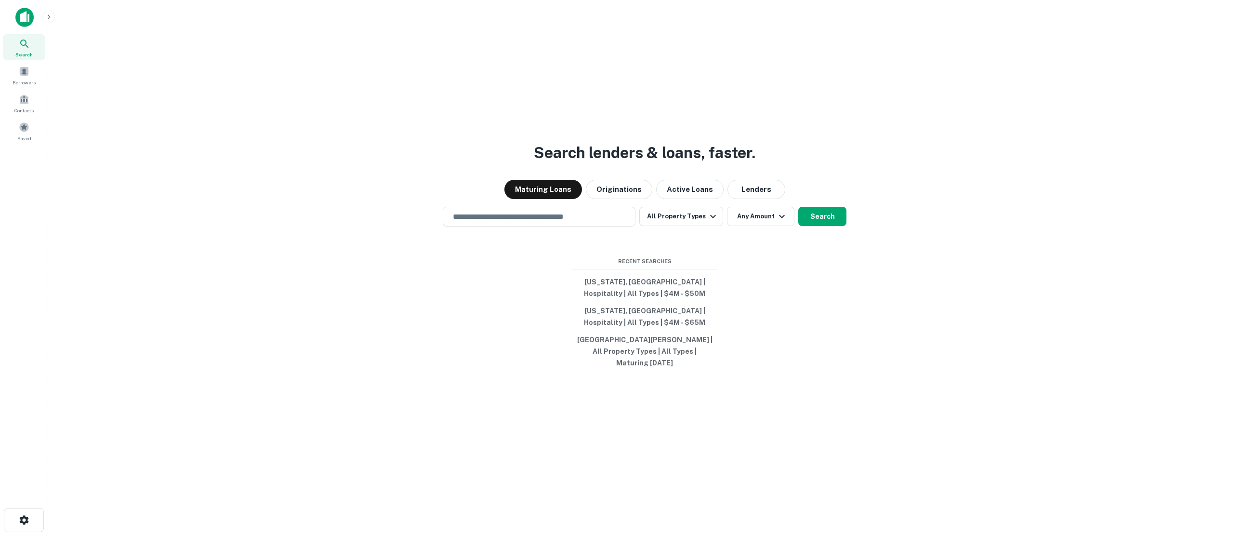 The image size is (1241, 536). What do you see at coordinates (24, 138) in the screenshot?
I see `span: Saved` at bounding box center [24, 138].